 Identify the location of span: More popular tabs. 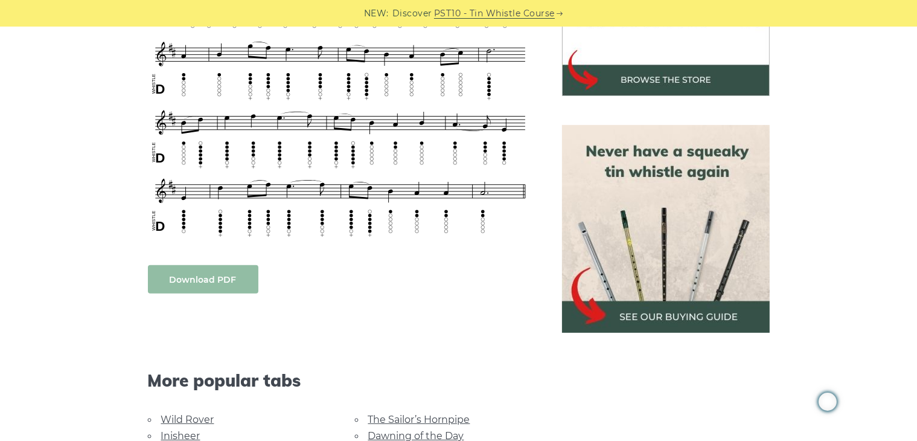
(341, 380).